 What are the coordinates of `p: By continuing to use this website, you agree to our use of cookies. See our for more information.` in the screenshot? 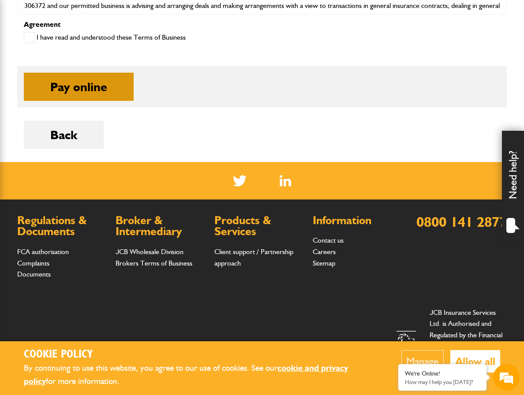 It's located at (199, 375).